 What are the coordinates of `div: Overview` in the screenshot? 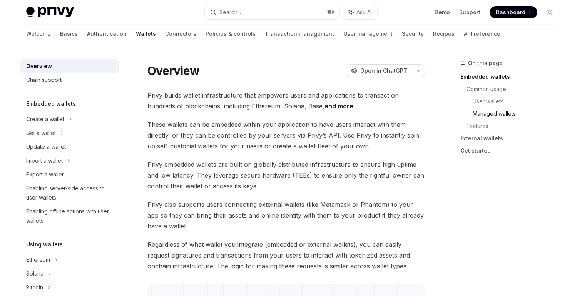 It's located at (39, 66).